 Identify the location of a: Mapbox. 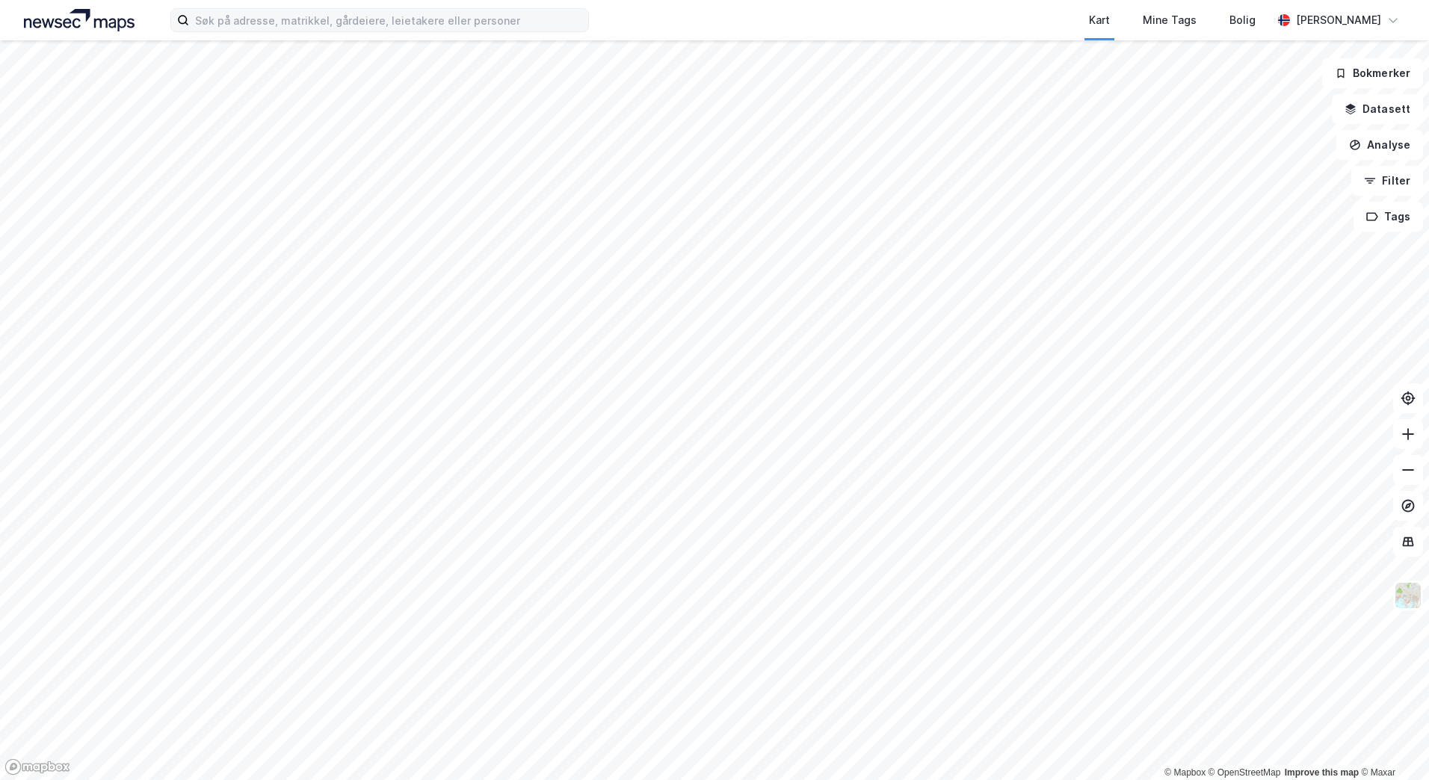
(1184, 773).